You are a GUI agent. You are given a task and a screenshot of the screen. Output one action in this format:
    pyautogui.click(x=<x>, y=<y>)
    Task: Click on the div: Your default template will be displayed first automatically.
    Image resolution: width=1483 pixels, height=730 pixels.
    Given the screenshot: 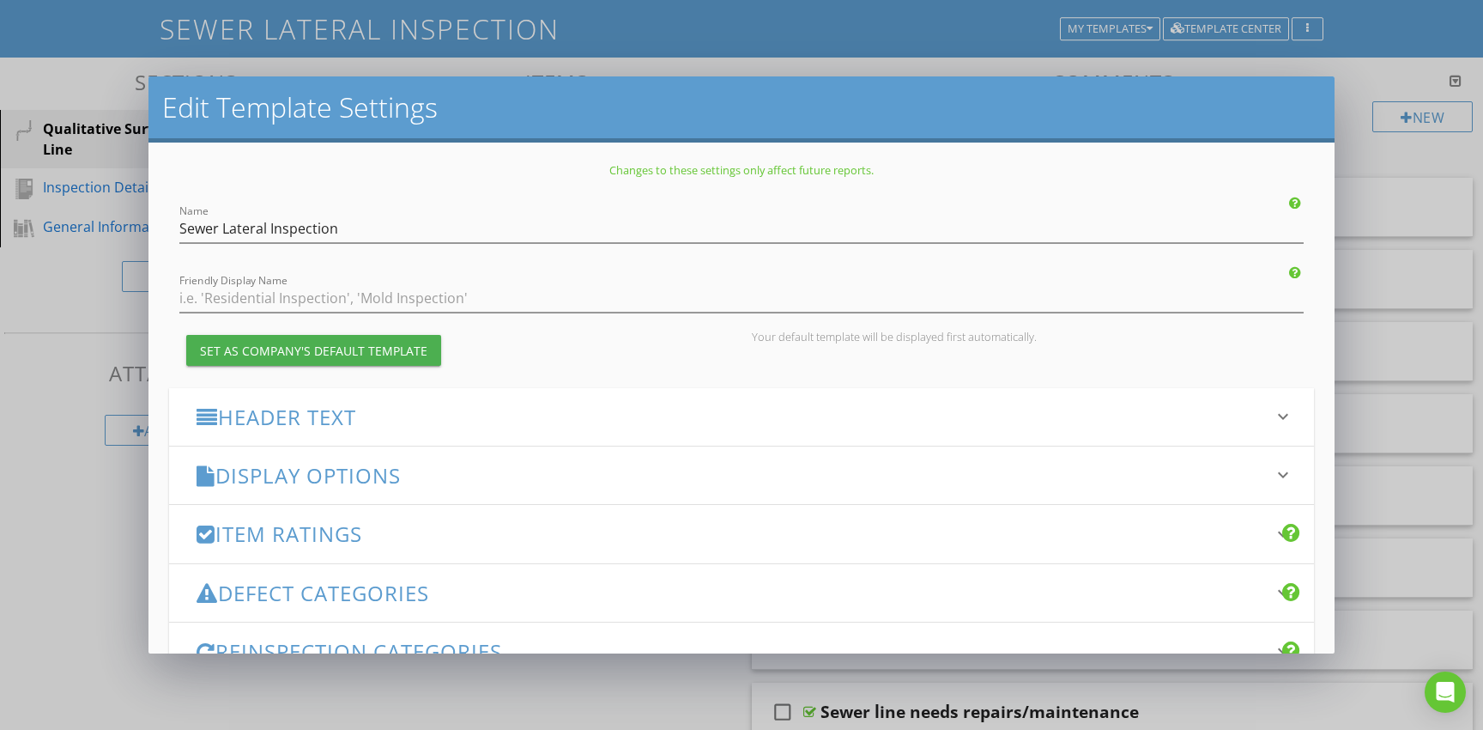 What is the action you would take?
    pyautogui.click(x=1028, y=336)
    